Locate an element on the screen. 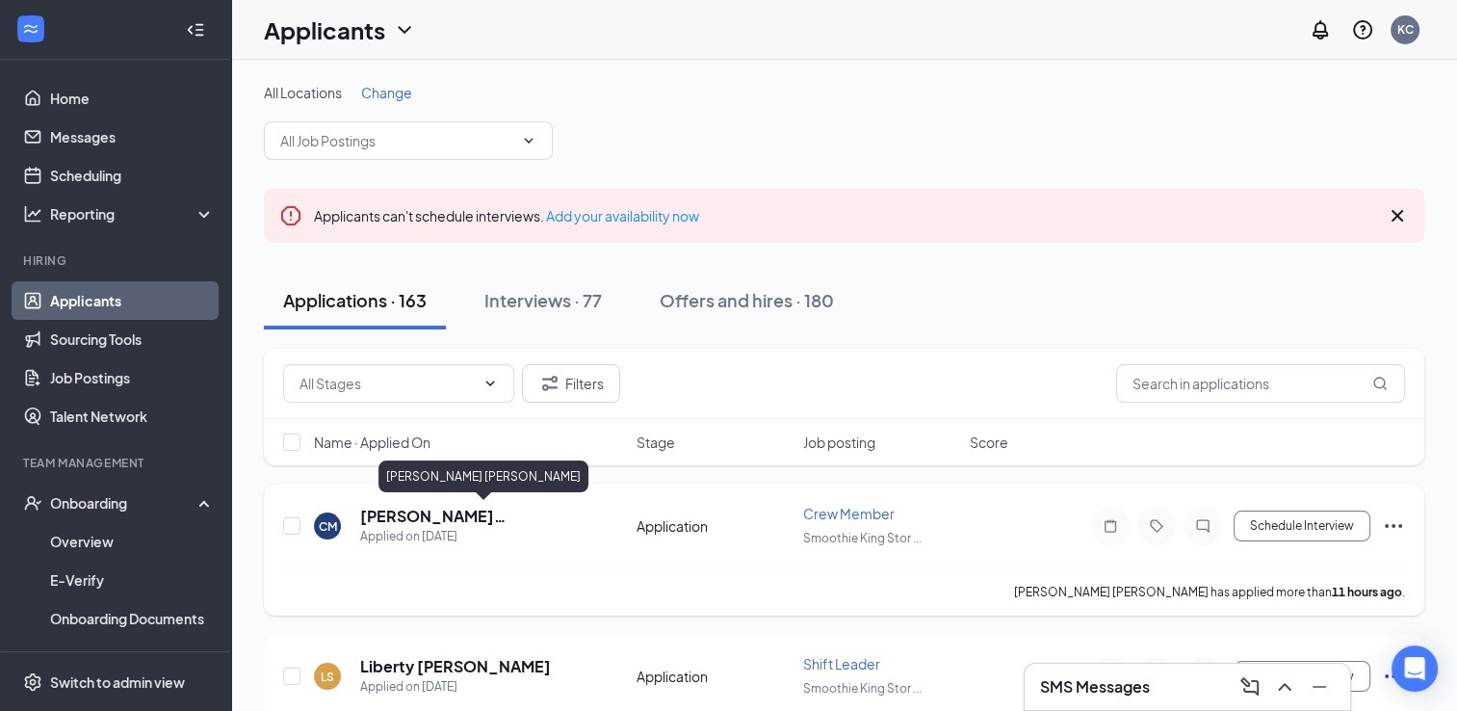  a: Add your availability now is located at coordinates (622, 216).